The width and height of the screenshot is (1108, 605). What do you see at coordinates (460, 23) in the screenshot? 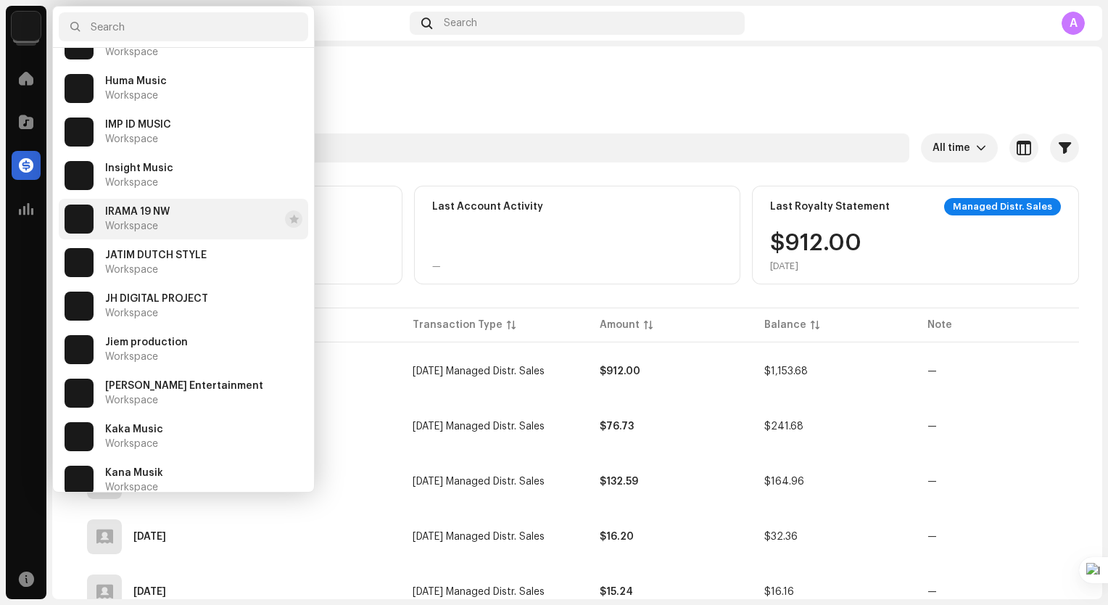
I see `span: Search` at bounding box center [460, 23].